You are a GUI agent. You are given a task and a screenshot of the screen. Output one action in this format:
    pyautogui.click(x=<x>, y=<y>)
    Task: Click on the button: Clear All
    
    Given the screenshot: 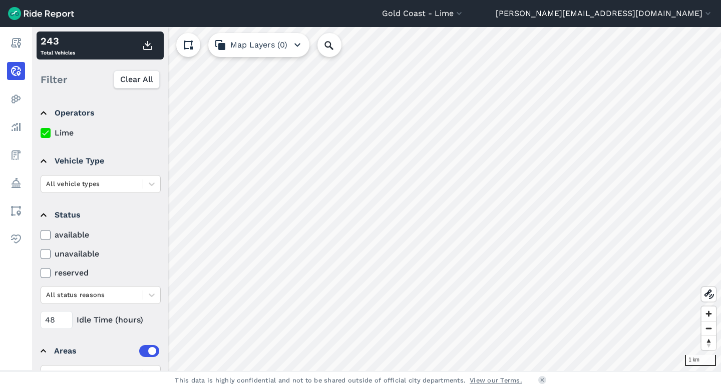 What is the action you would take?
    pyautogui.click(x=137, y=80)
    